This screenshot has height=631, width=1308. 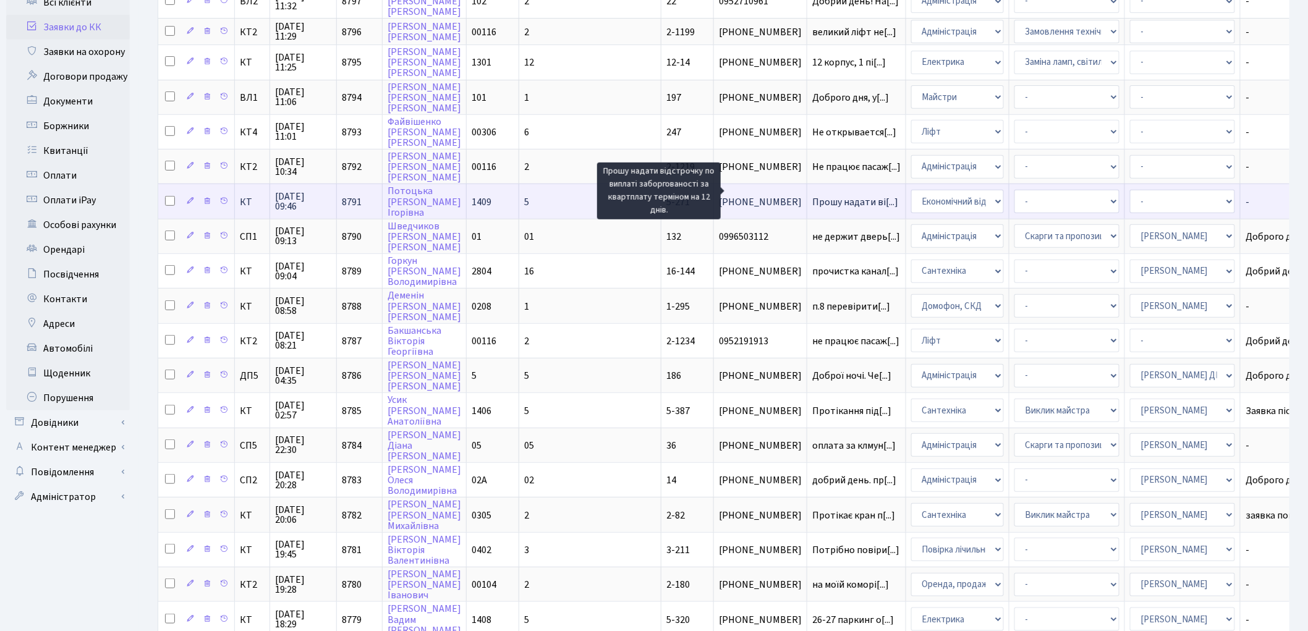 What do you see at coordinates (68, 448) in the screenshot?
I see `a: Контент менеджер` at bounding box center [68, 448].